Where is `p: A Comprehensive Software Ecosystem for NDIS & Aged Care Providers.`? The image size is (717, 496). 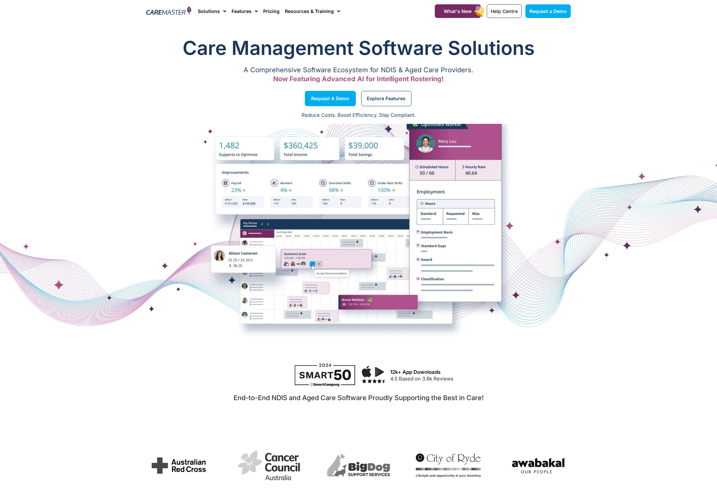 p: A Comprehensive Software Ecosystem for NDIS & Aged Care Providers. is located at coordinates (358, 70).